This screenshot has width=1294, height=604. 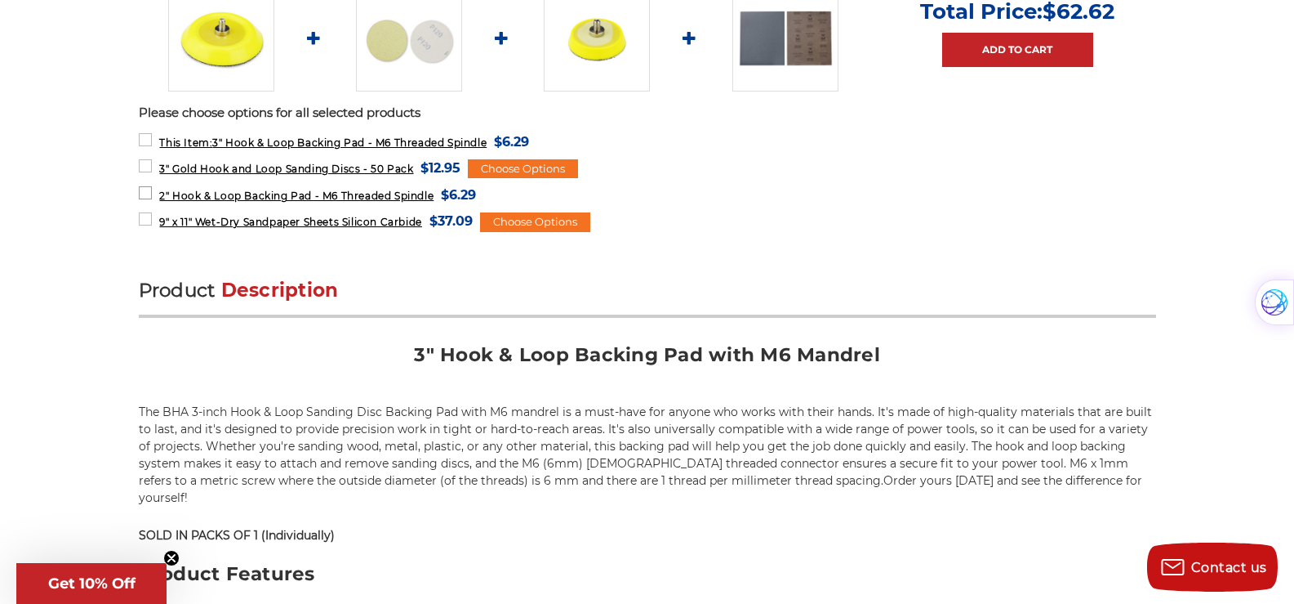 What do you see at coordinates (1018, 50) in the screenshot?
I see `a: Add to Cart` at bounding box center [1018, 50].